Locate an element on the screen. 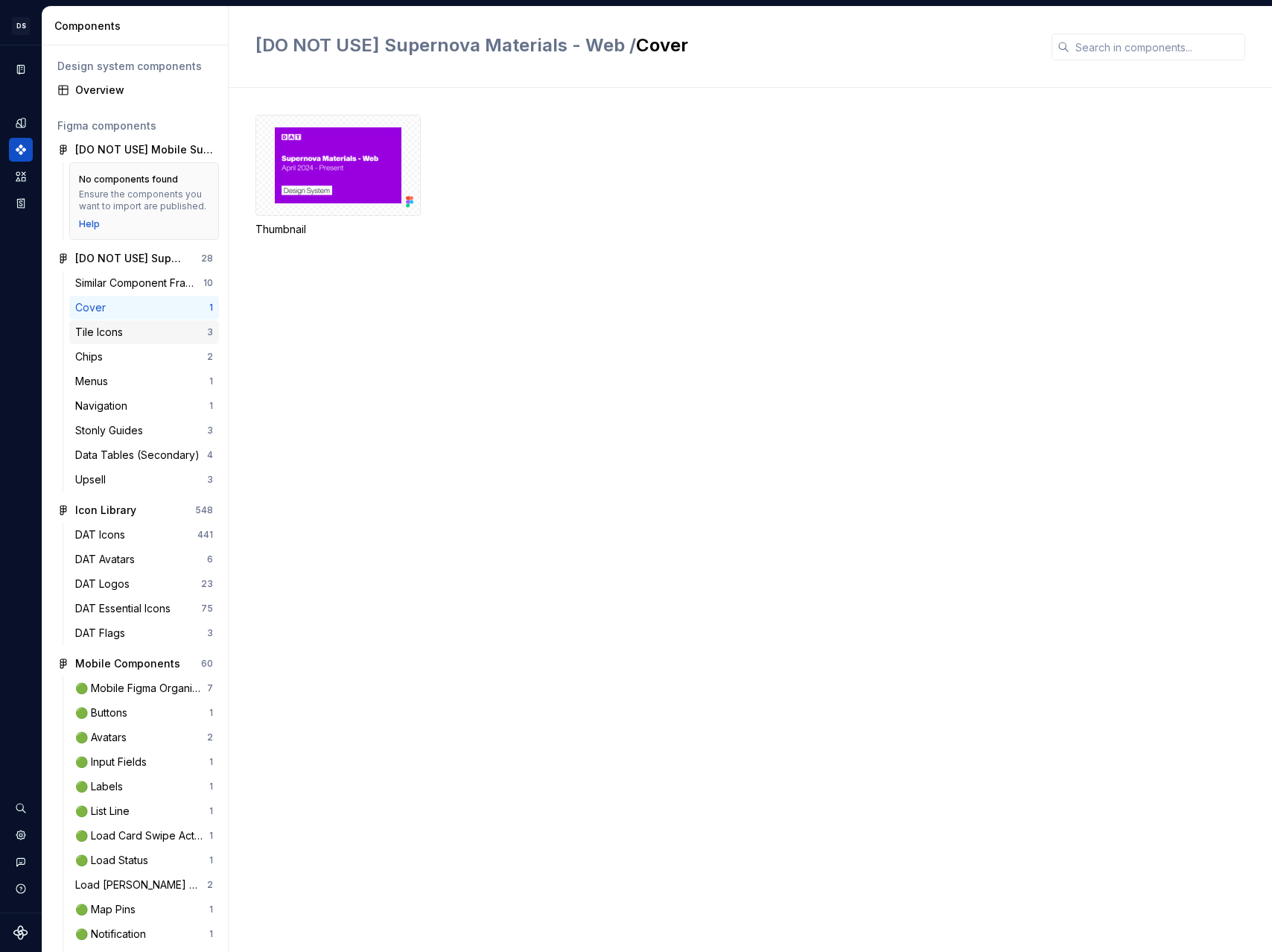 The image size is (1272, 952). a: 🟢 Map Pins1 is located at coordinates (143, 909).